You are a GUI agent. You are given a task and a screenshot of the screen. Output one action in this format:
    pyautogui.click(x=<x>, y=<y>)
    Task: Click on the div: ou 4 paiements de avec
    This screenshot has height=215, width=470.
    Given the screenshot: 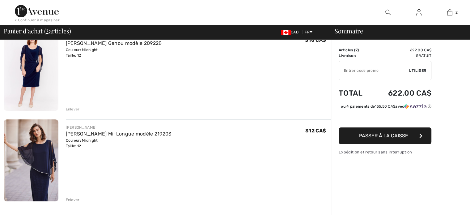 What is the action you would take?
    pyautogui.click(x=386, y=106)
    